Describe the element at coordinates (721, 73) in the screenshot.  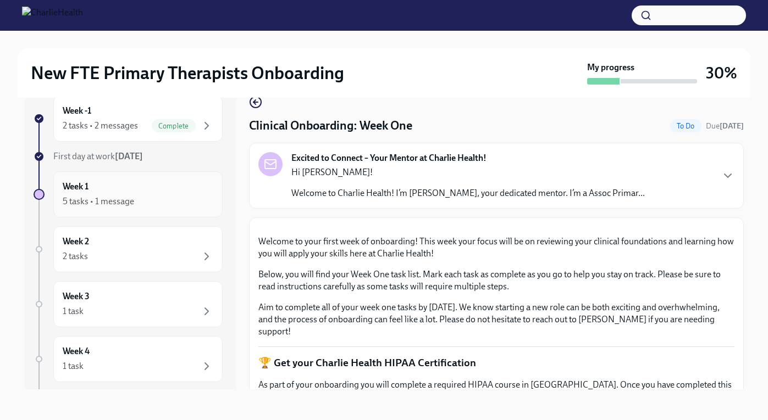
I see `h3: 30%` at that location.